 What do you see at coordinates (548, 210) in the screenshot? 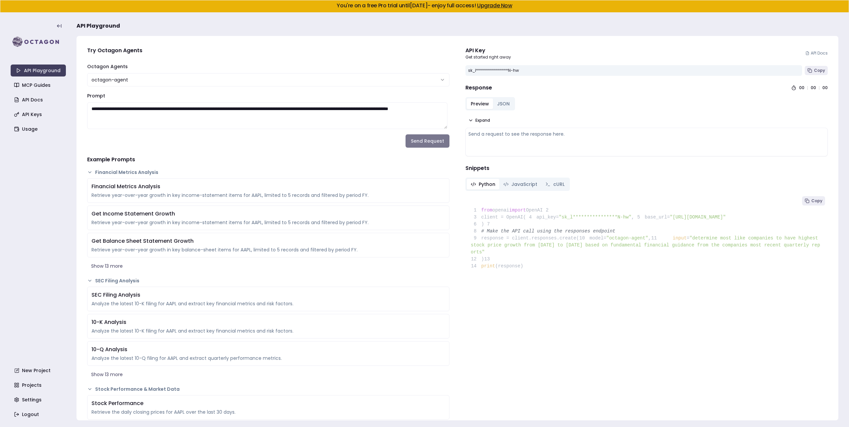
I see `span: 2` at bounding box center [548, 210].